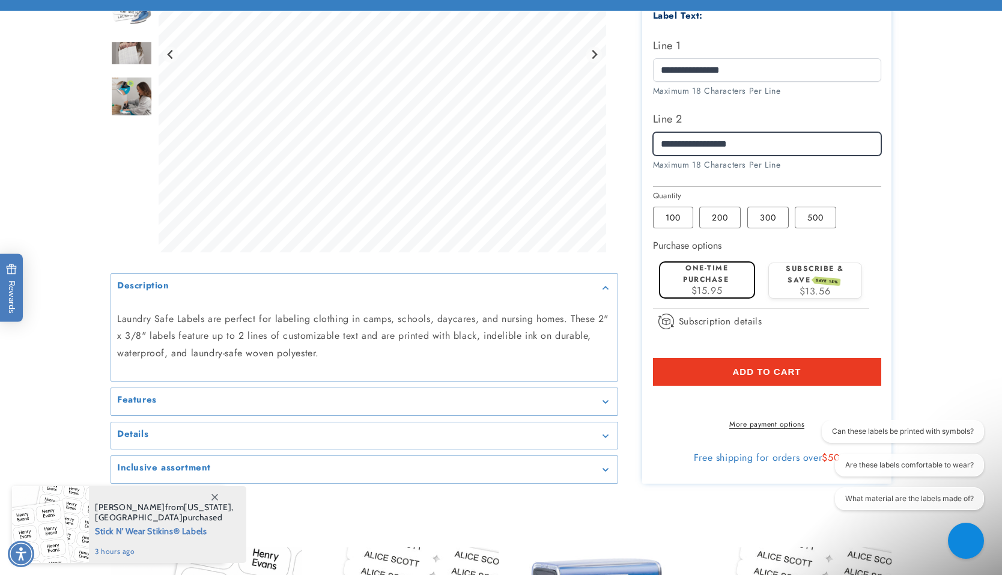 This screenshot has width=1002, height=575. Describe the element at coordinates (594, 55) in the screenshot. I see `button: Next slide` at that location.